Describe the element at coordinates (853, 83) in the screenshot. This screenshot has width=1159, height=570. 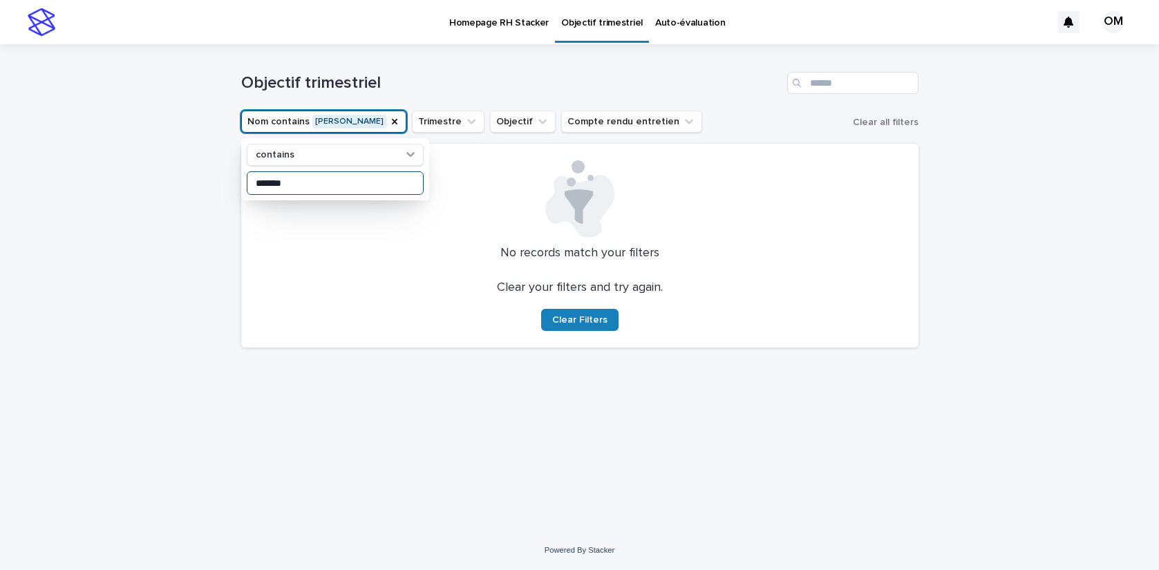
I see `div: Search` at that location.